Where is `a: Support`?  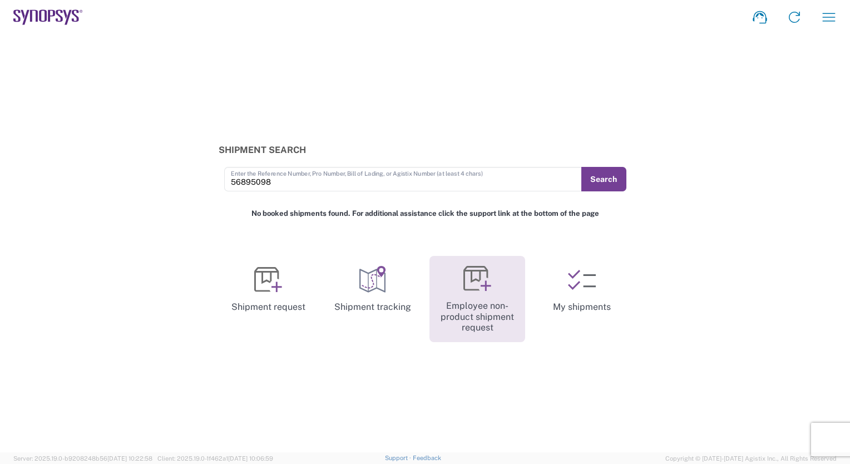
a: Support is located at coordinates (399, 458).